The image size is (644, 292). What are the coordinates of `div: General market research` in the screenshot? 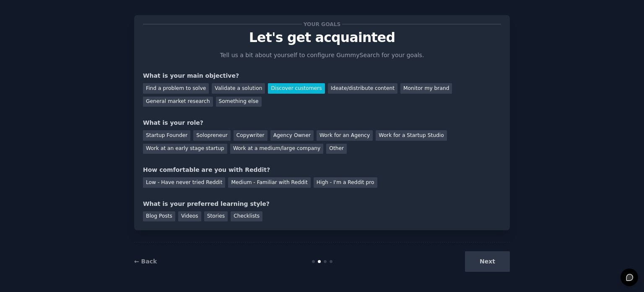 It's located at (178, 102).